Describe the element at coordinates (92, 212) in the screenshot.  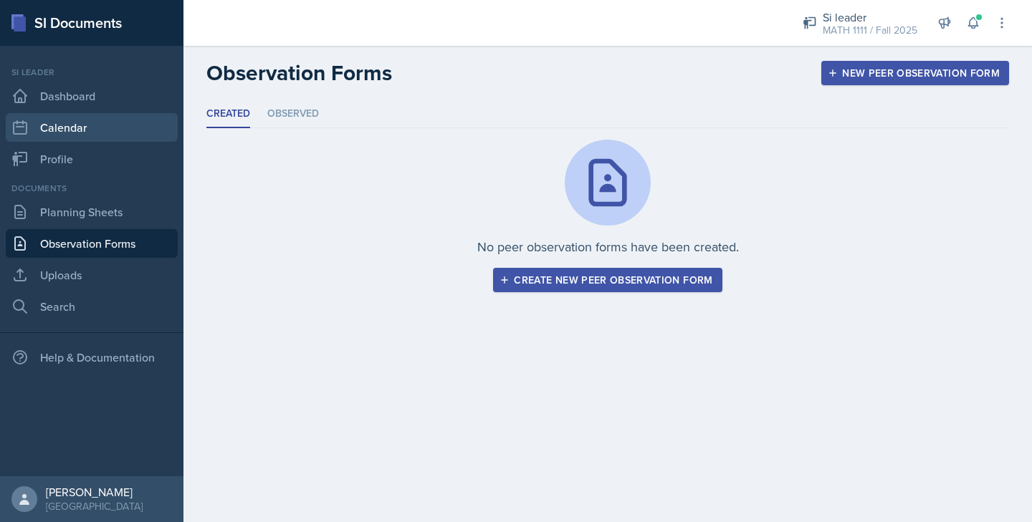
I see `a: Planning Sheets` at that location.